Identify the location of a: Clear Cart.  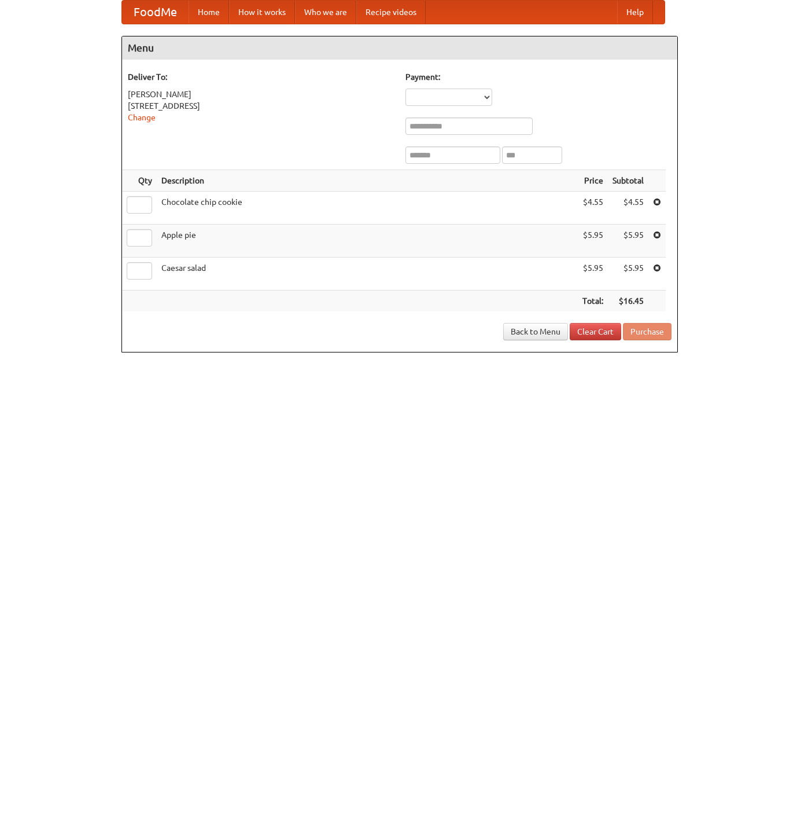
(595, 332).